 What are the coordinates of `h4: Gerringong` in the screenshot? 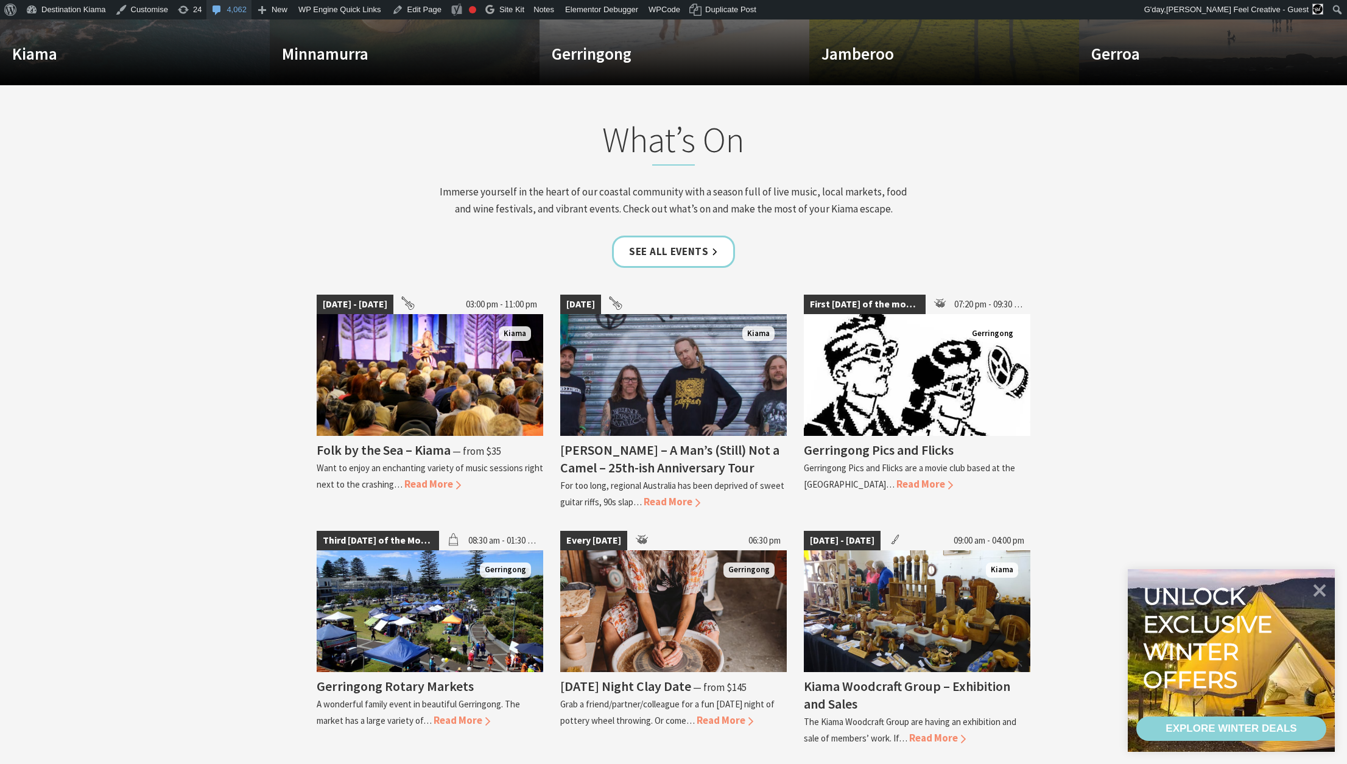 It's located at (654, 54).